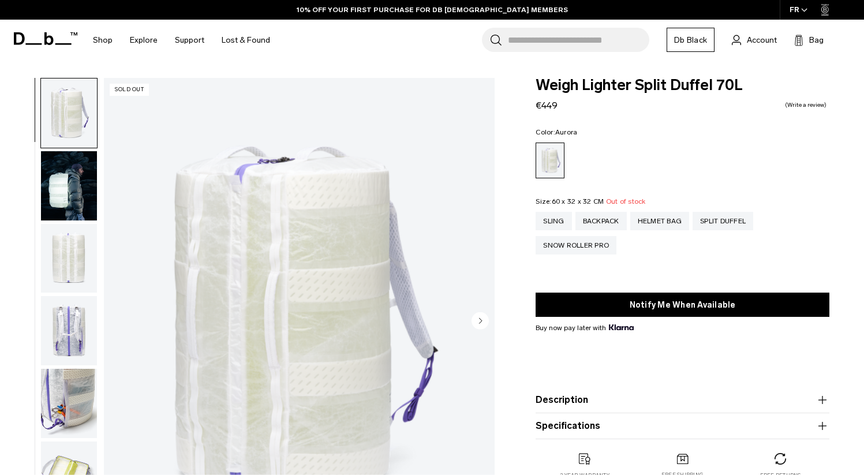 Image resolution: width=864 pixels, height=475 pixels. What do you see at coordinates (682, 400) in the screenshot?
I see `button: Description` at bounding box center [682, 400].